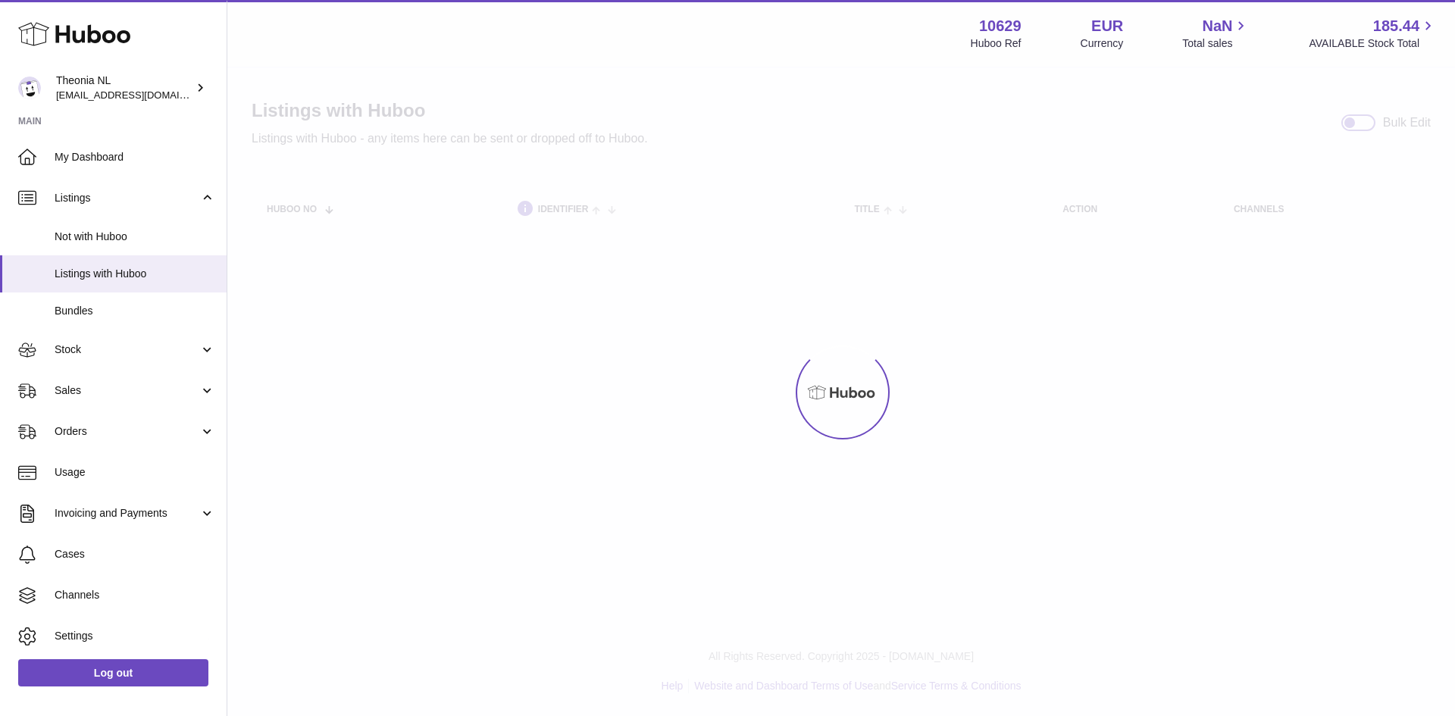 This screenshot has height=716, width=1455. Describe the element at coordinates (135, 157) in the screenshot. I see `span: My Dashboard` at that location.